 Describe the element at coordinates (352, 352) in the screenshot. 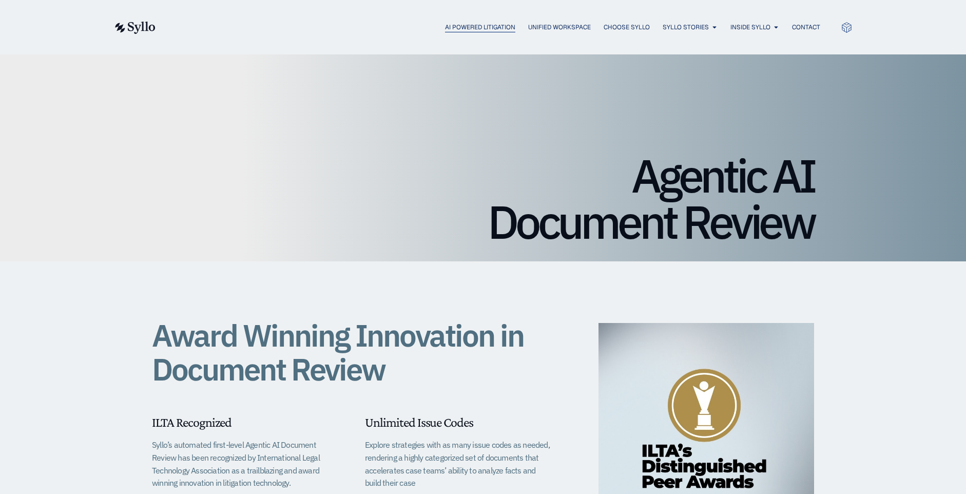

I see `h1: Award Winning Innovation in Document Review` at that location.